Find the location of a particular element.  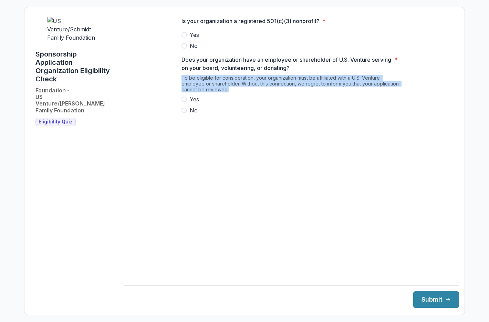

span: Eligibility Quiz is located at coordinates (55, 122).